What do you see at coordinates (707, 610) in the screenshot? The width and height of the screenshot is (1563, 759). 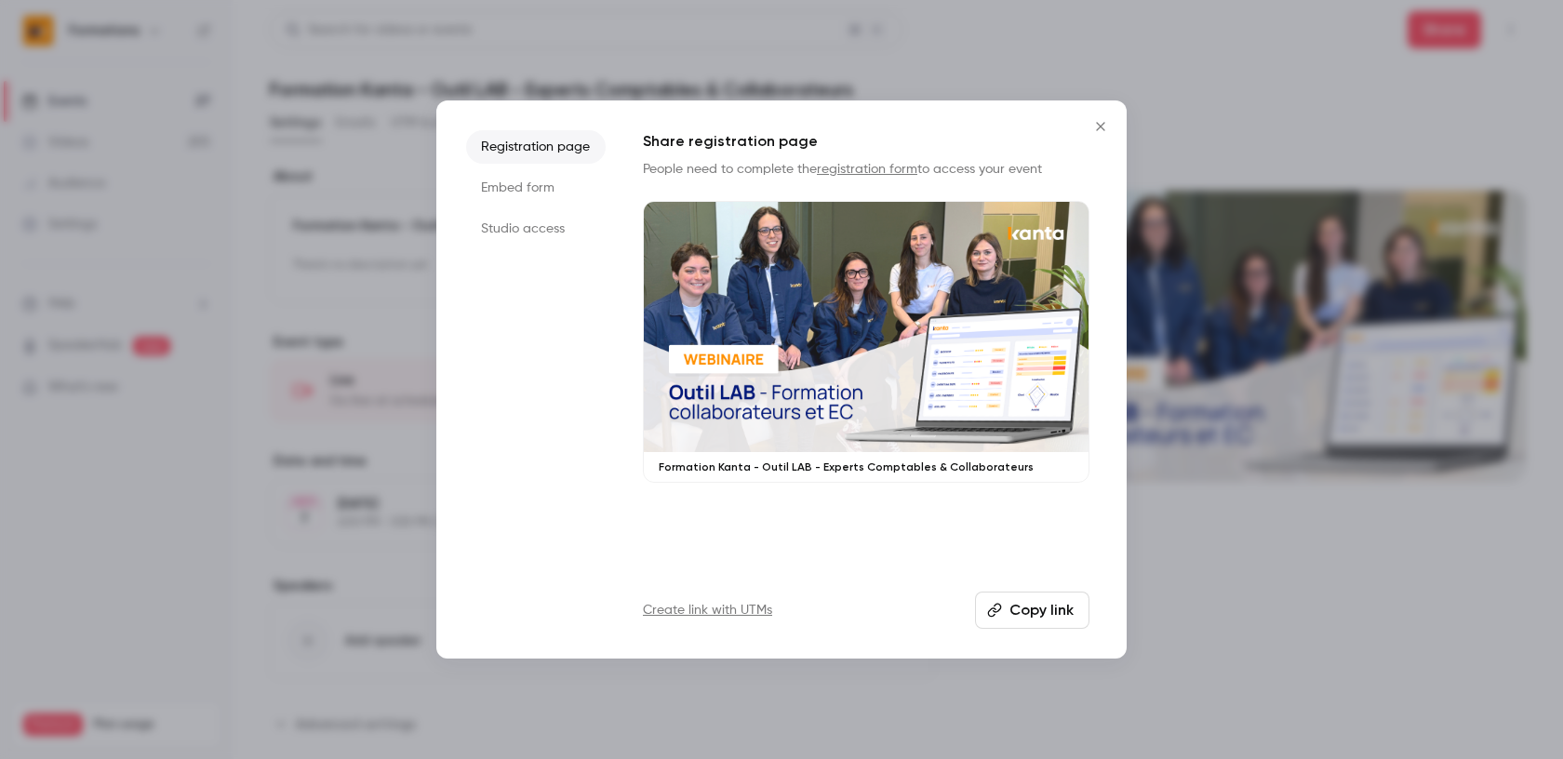 I see `a: Create link with UTMs` at bounding box center [707, 610].